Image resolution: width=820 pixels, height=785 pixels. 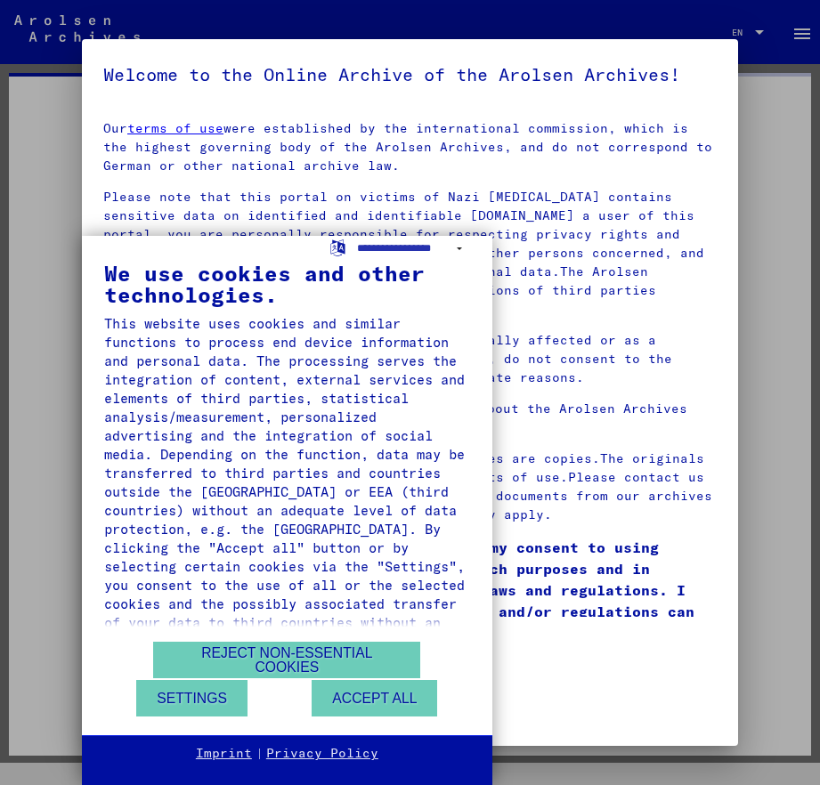 What do you see at coordinates (287, 284) in the screenshot?
I see `div: We use cookies and other technologies.` at bounding box center [287, 284].